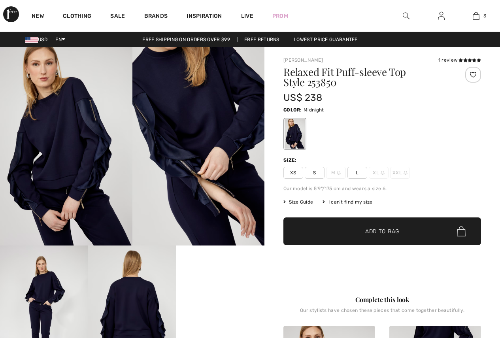 Image resolution: width=500 pixels, height=338 pixels. What do you see at coordinates (204, 17) in the screenshot?
I see `span: Inspiration` at bounding box center [204, 17].